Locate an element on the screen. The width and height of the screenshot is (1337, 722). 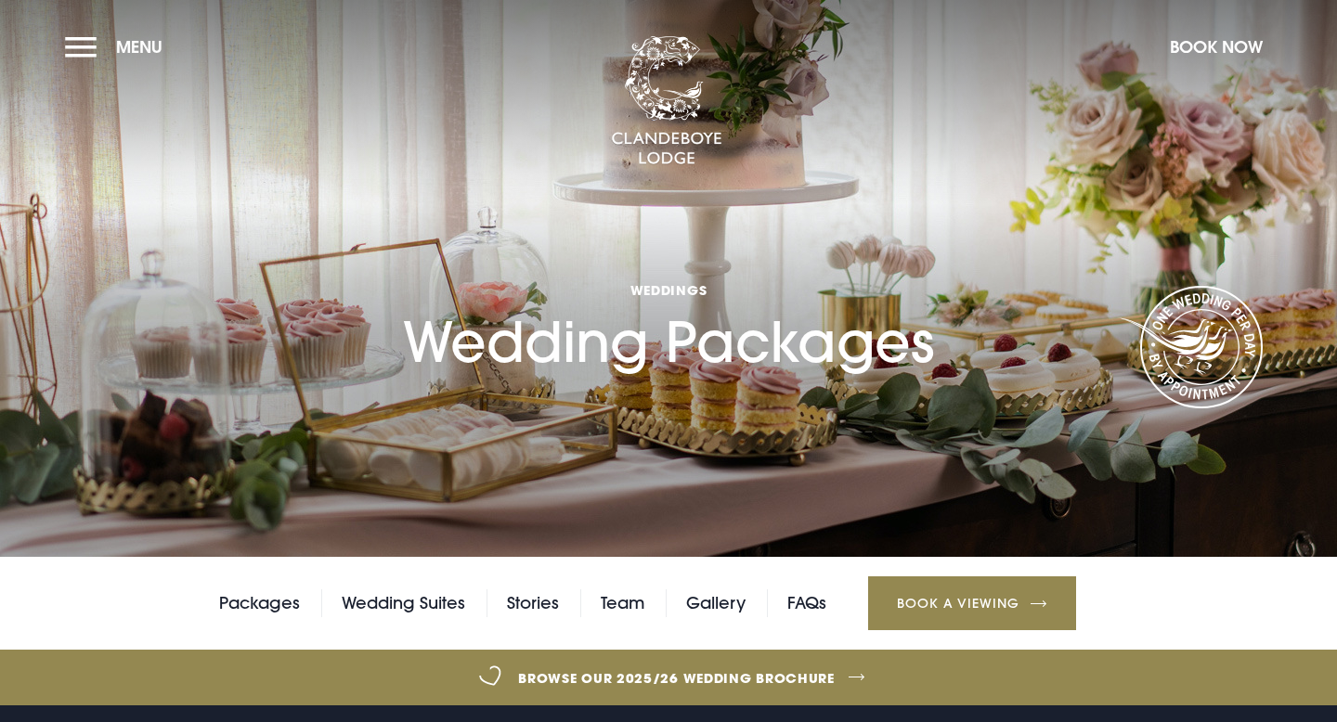
a: FAQs is located at coordinates (807, 603).